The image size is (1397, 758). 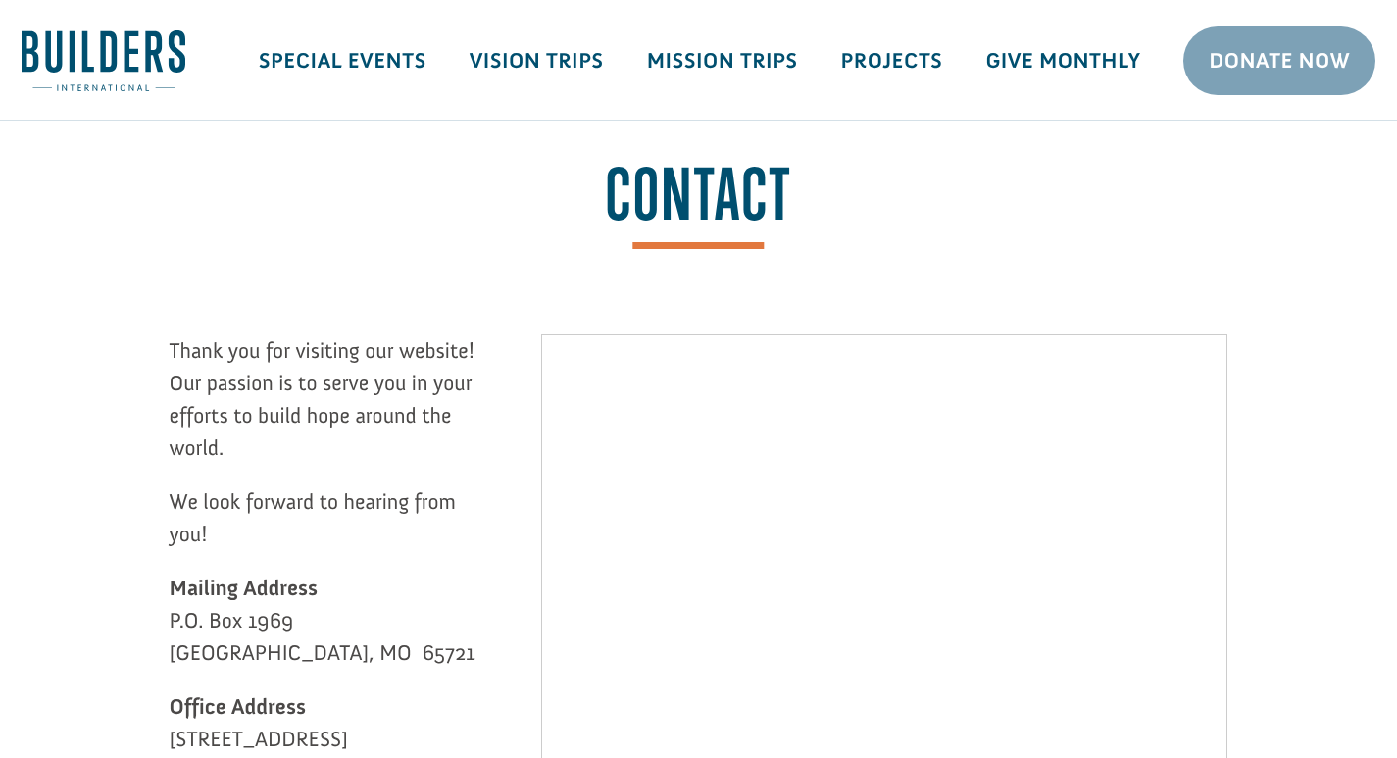 What do you see at coordinates (244, 587) in the screenshot?
I see `strong: Mailing Address` at bounding box center [244, 587].